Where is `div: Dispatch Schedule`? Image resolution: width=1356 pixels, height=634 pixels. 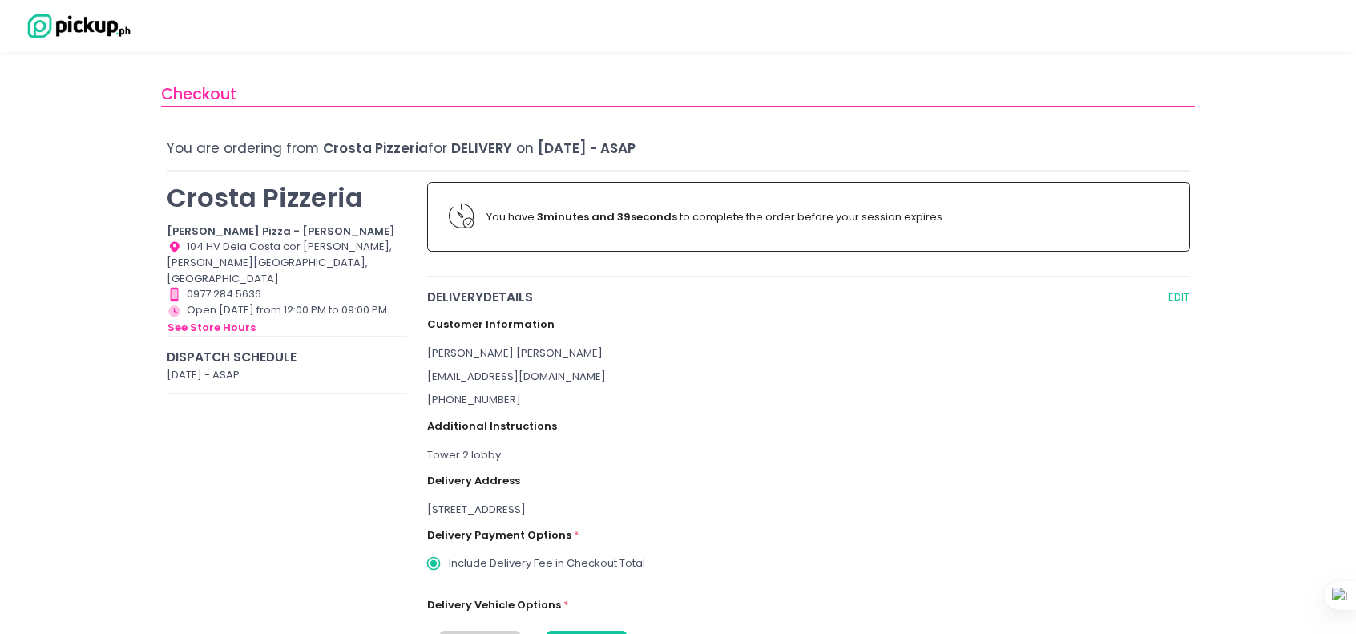
div: Dispatch Schedule is located at coordinates (287, 357).